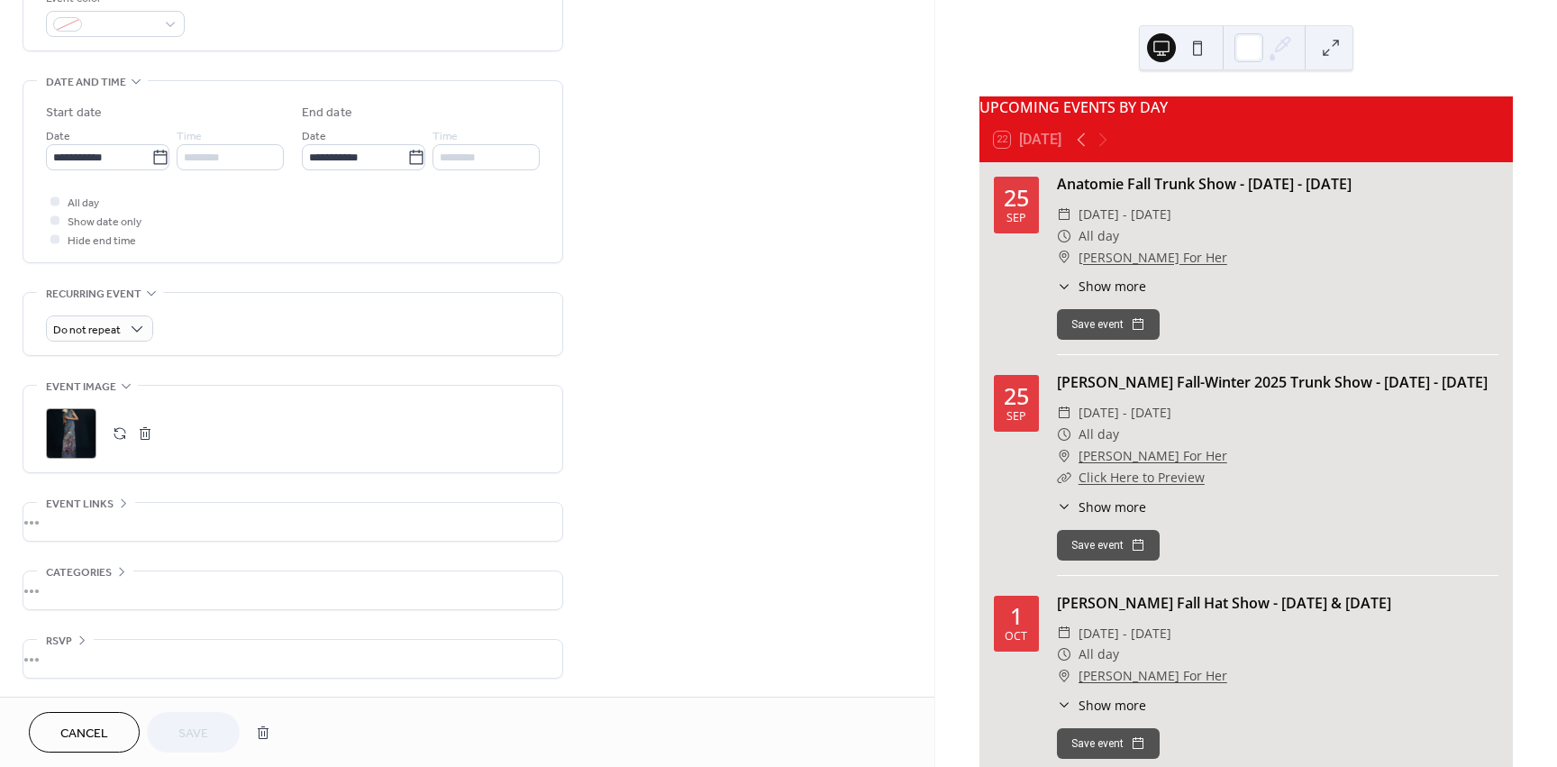  Describe the element at coordinates (74, 113) in the screenshot. I see `div: Start date` at that location.